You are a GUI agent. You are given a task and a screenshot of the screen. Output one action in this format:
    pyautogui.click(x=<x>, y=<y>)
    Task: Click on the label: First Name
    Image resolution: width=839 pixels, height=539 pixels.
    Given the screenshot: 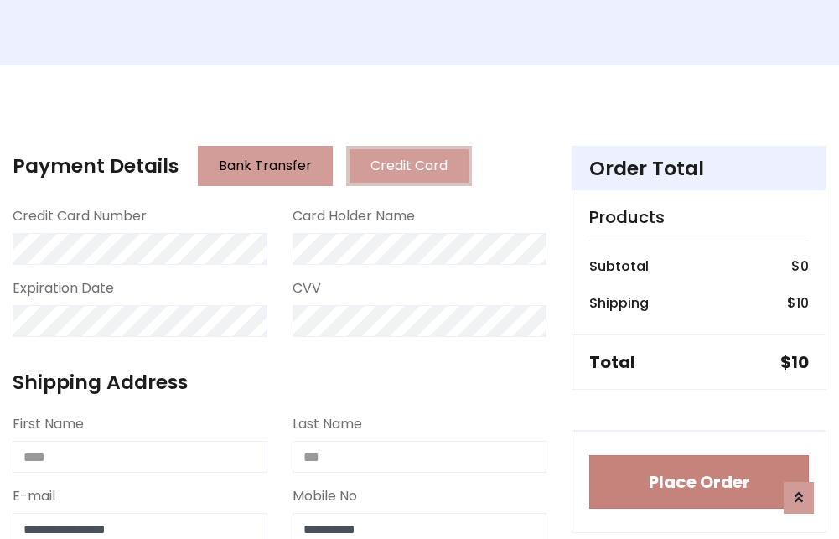 What is the action you would take?
    pyautogui.click(x=48, y=424)
    